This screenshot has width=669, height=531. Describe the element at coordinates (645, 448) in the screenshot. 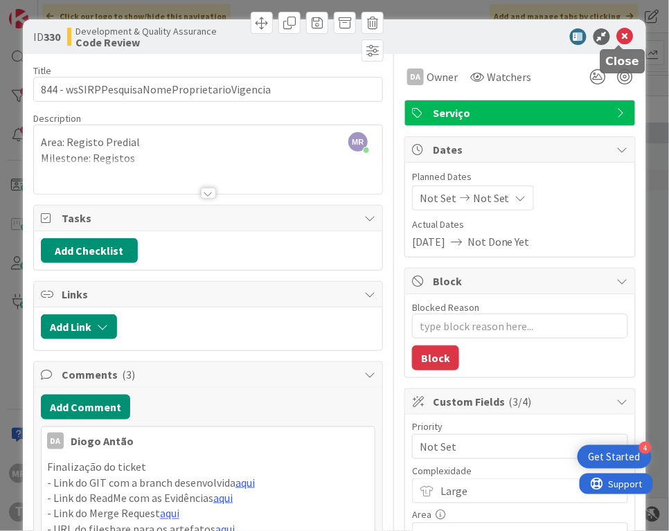

I see `div: 4` at that location.